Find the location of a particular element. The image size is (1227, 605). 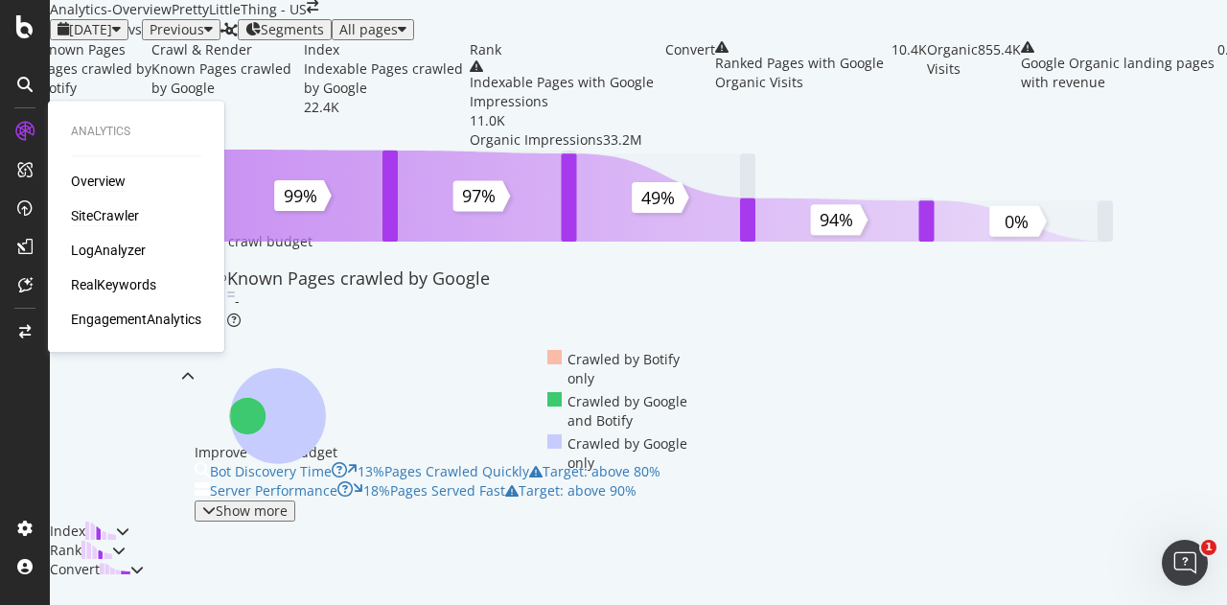

a: SiteCrawler is located at coordinates (105, 216).